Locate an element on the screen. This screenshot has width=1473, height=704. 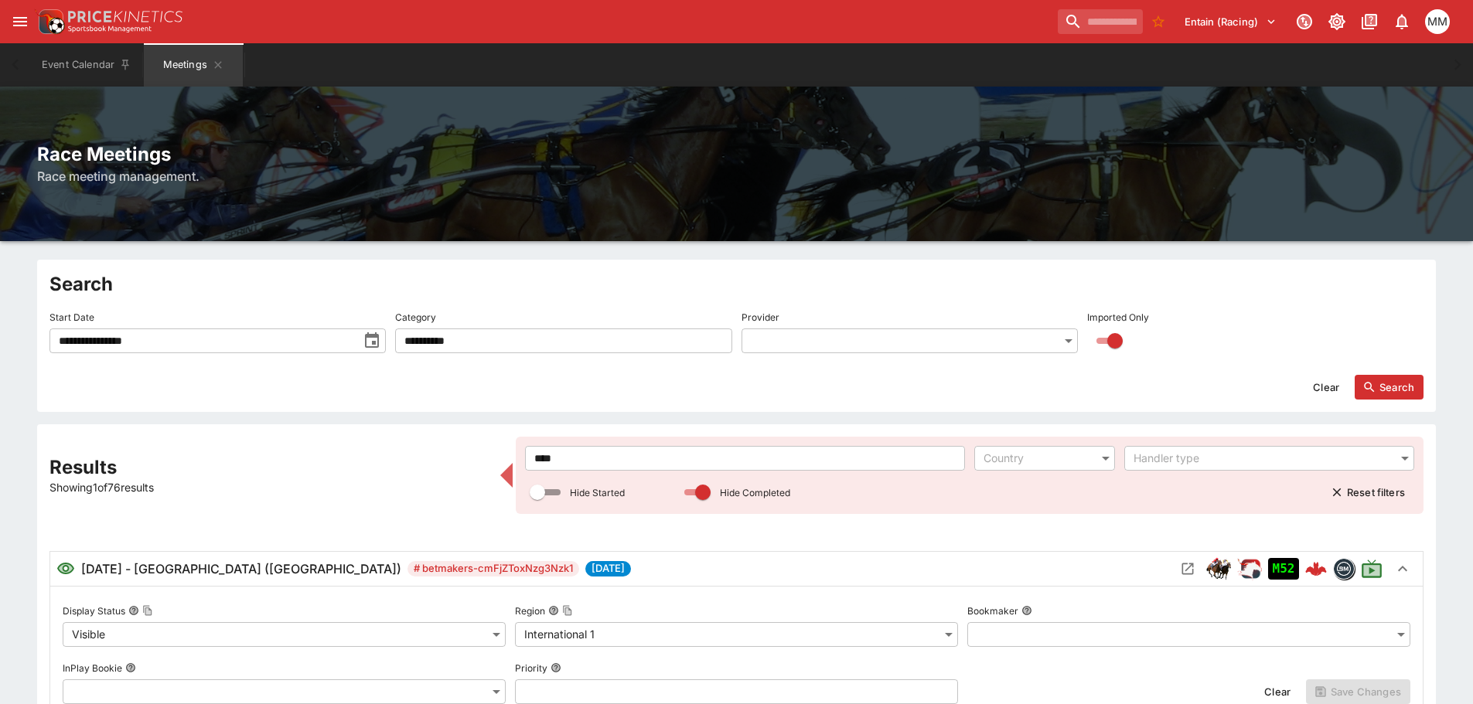
img: PriceKinetics is located at coordinates (125, 16).